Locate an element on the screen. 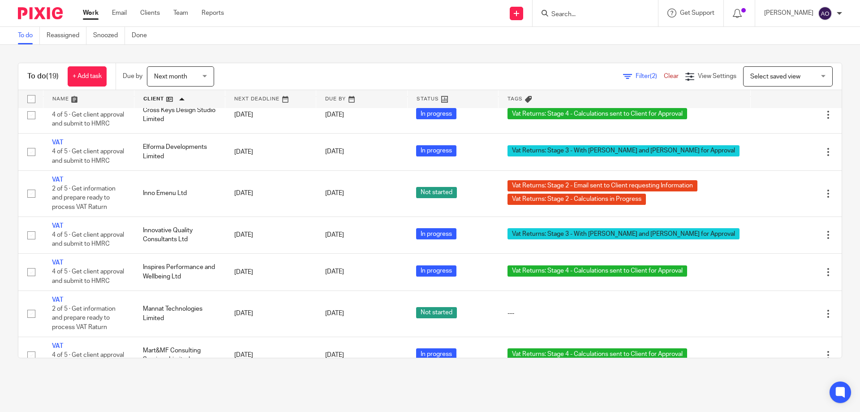  a: To do is located at coordinates (29, 35).